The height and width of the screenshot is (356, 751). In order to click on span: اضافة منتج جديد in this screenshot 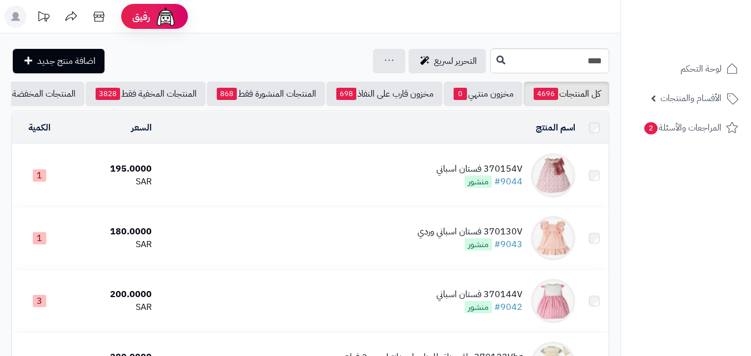, I will do `click(66, 61)`.